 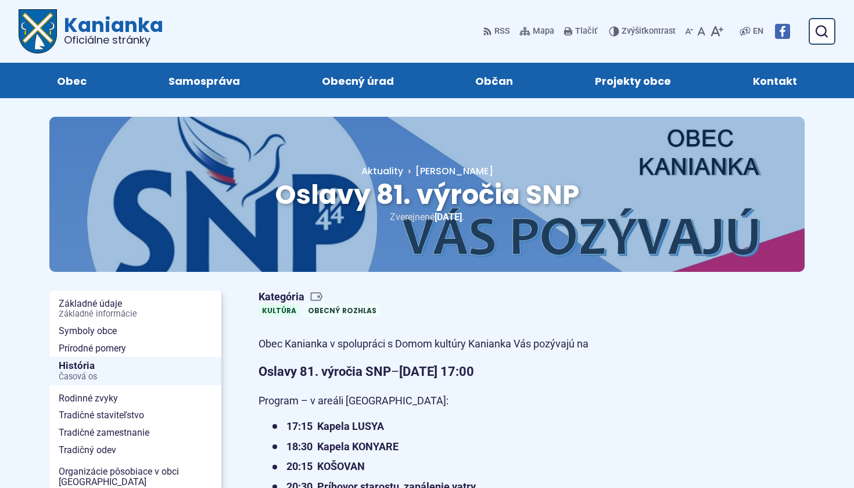 What do you see at coordinates (382, 171) in the screenshot?
I see `span: Aktuality` at bounding box center [382, 171].